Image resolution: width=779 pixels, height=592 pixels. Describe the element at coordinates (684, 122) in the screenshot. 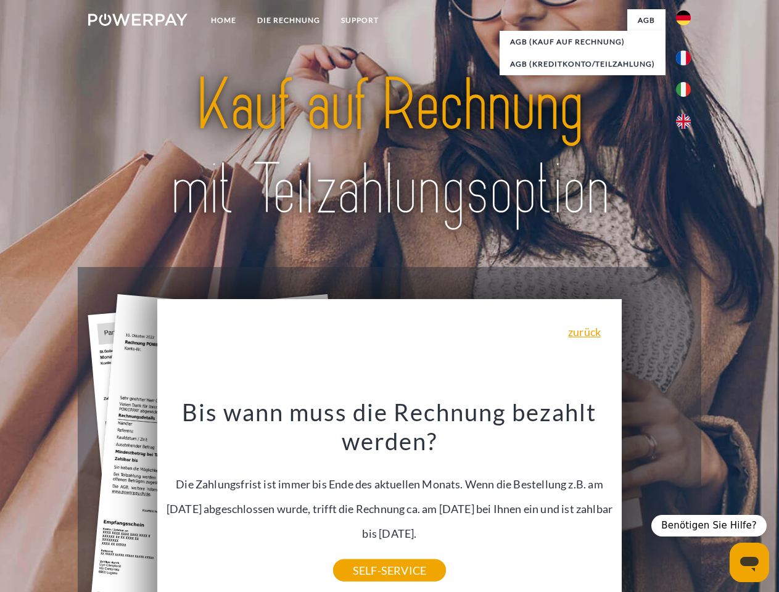

I see `img: en` at that location.